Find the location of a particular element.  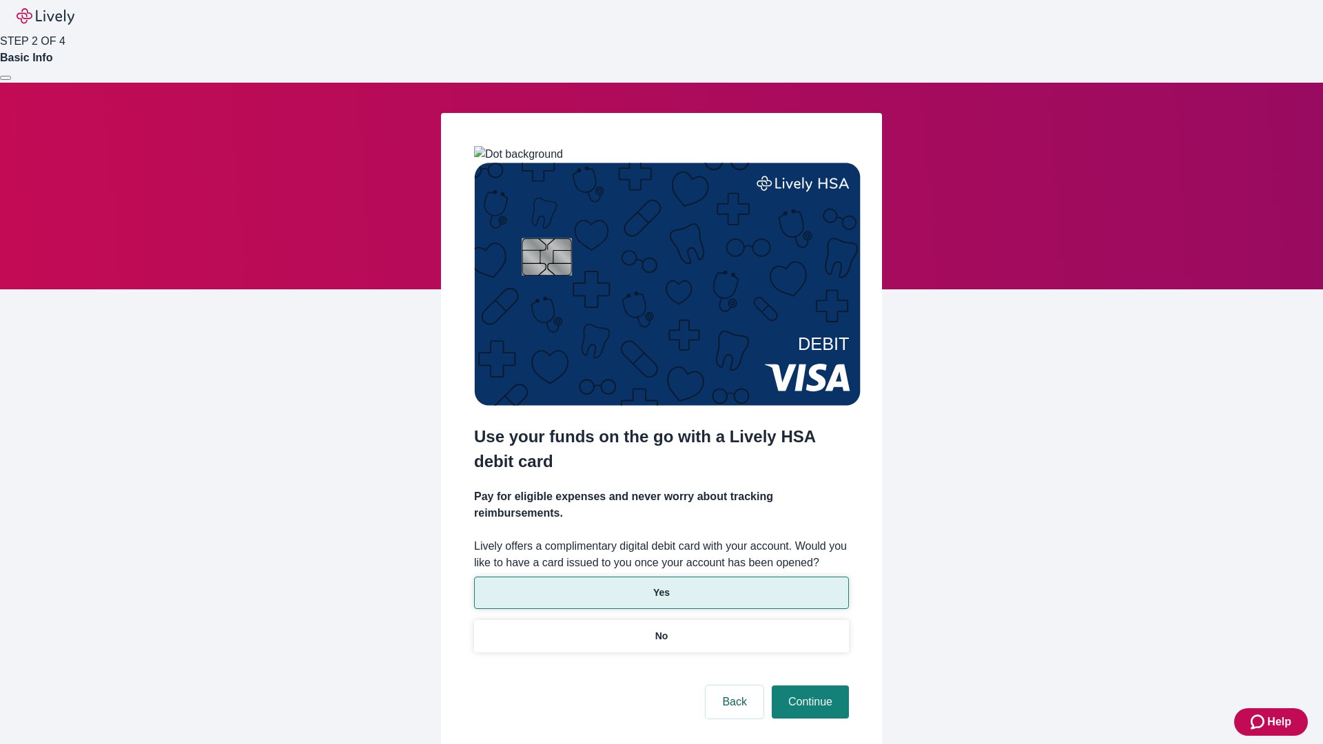

button: No is located at coordinates (661, 636).